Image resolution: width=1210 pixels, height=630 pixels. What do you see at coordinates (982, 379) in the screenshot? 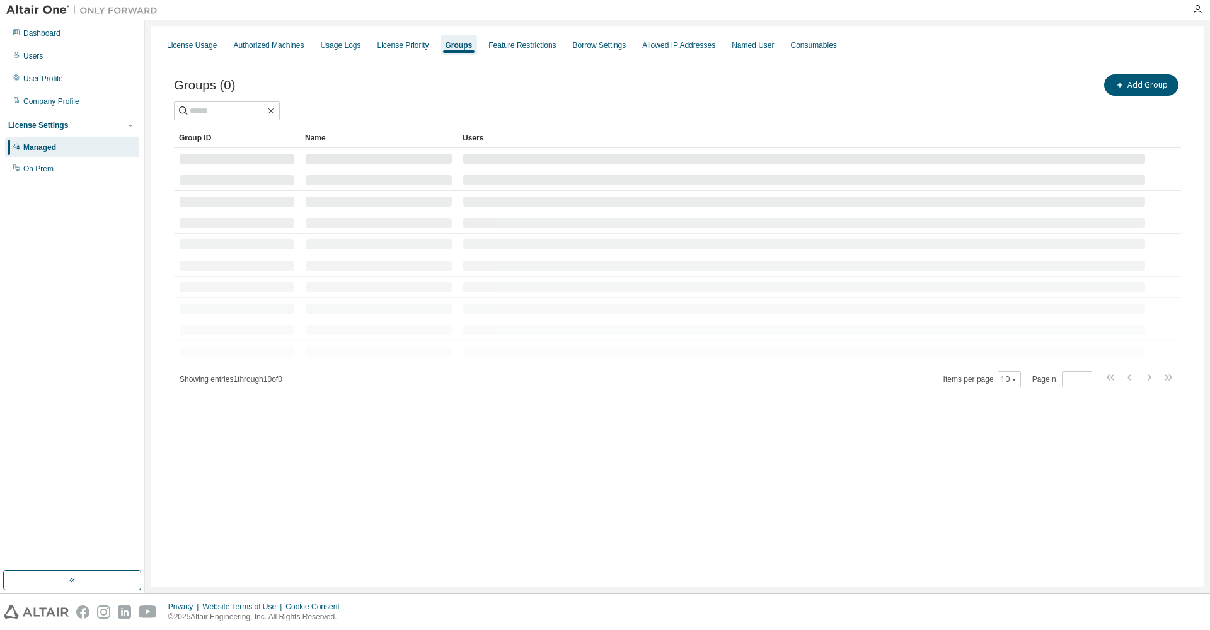
I see `span: Items per page` at bounding box center [982, 379].